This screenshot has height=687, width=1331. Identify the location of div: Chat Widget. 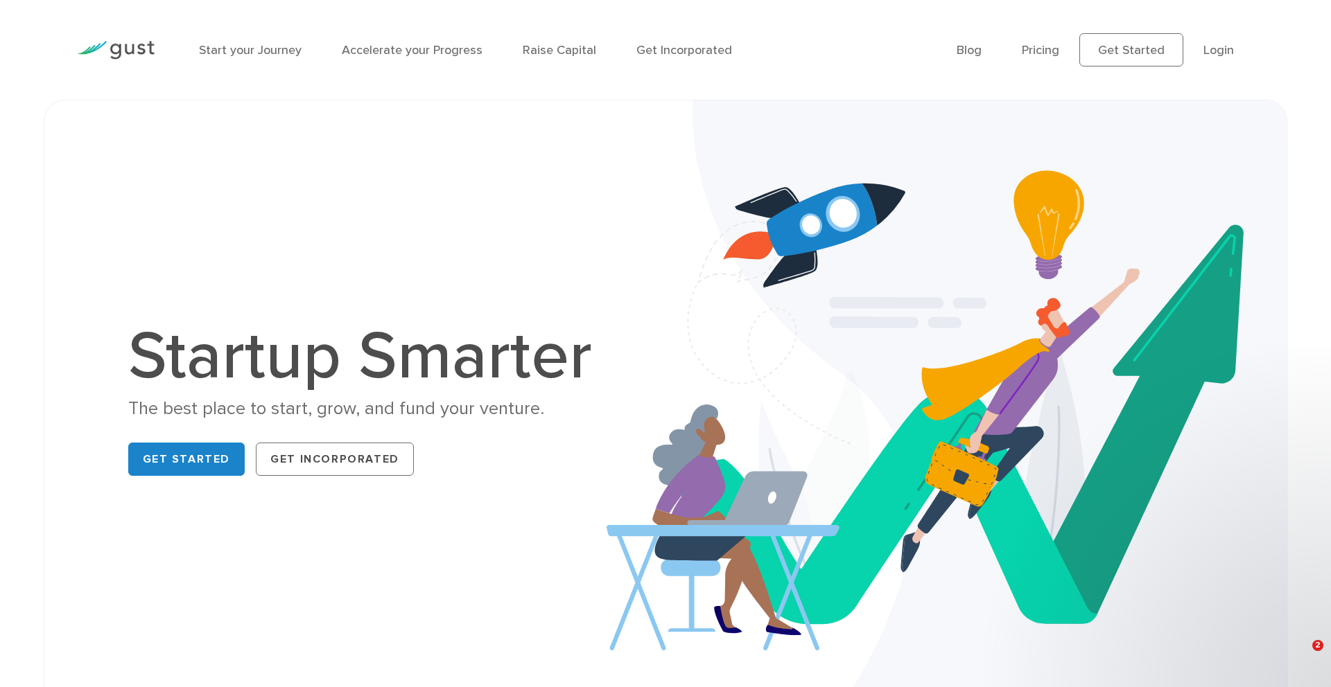
(1211, 613).